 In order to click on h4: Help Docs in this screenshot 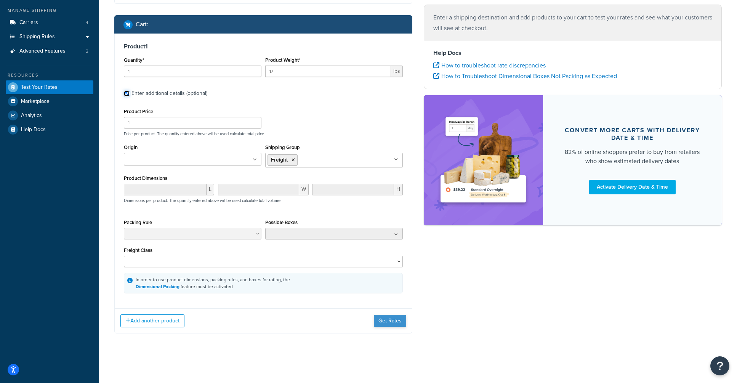, I will do `click(573, 53)`.